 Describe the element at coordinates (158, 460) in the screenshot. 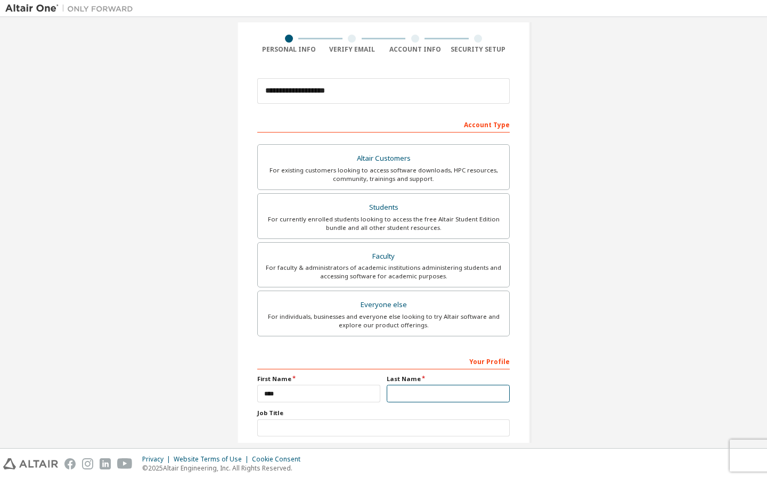

I see `div: Privacy` at that location.